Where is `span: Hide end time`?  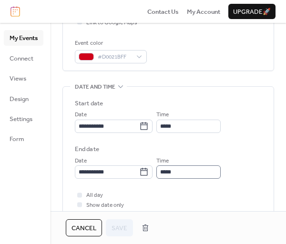
span: Hide end time is located at coordinates (103, 215).